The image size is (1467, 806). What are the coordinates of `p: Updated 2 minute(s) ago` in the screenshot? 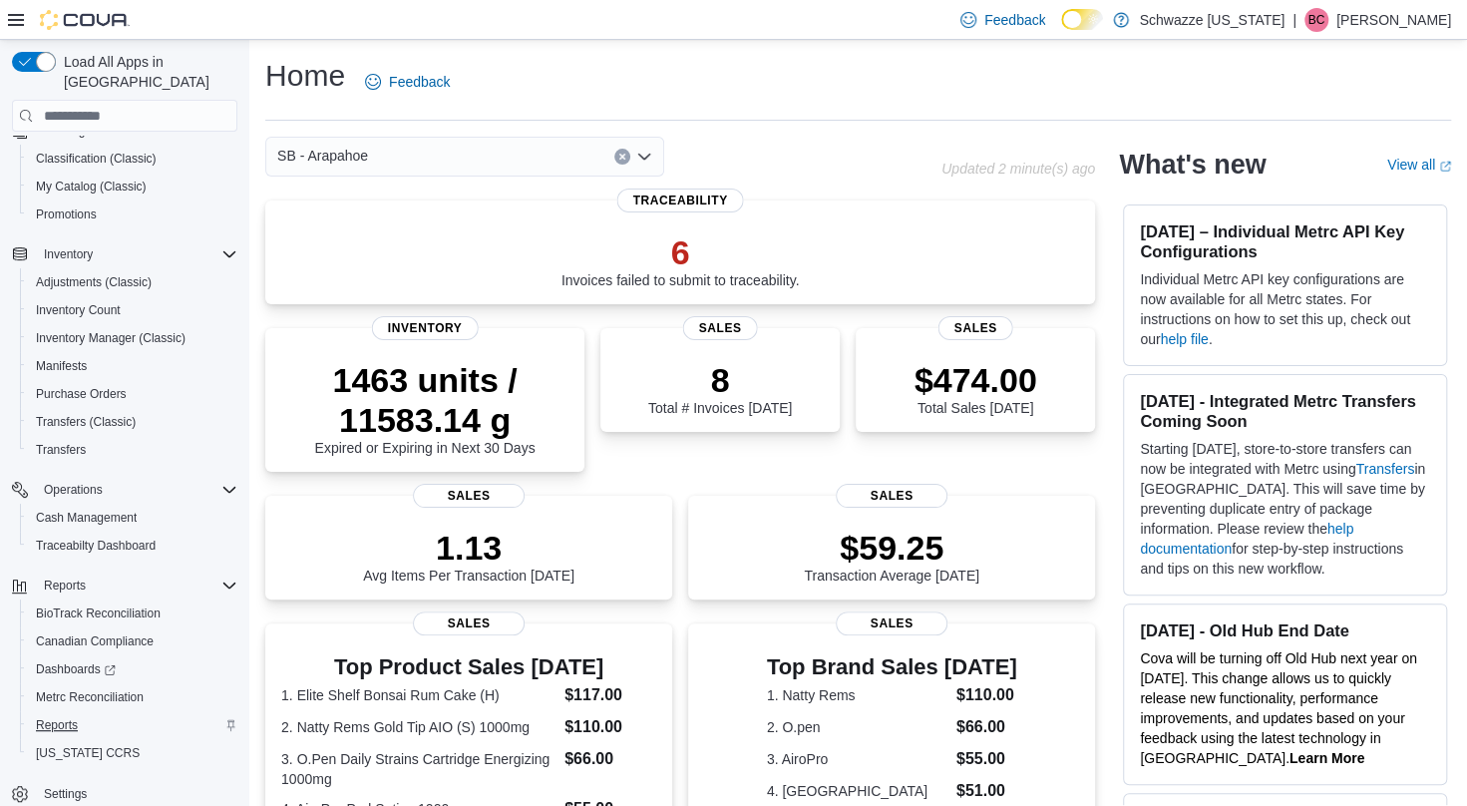 It's located at (1018, 168).